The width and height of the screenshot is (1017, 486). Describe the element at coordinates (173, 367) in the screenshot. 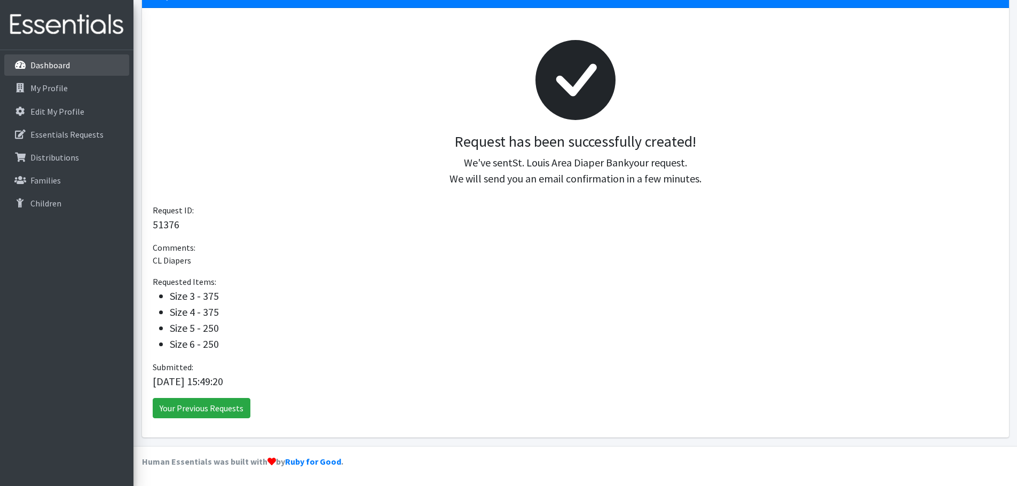

I see `span: Submitted:` at that location.